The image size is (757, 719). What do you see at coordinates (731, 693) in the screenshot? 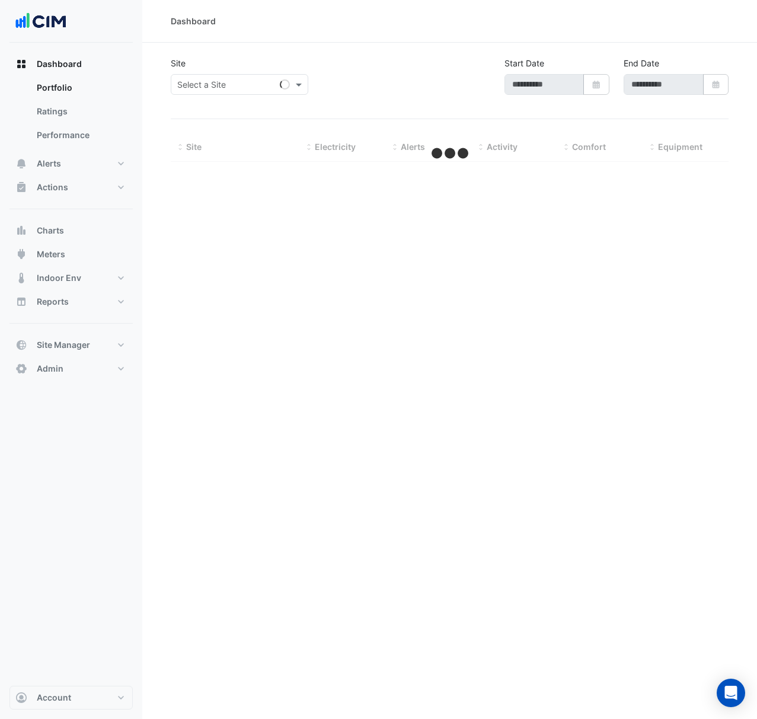
I see `div: Open Intercom Messenger` at bounding box center [731, 693].